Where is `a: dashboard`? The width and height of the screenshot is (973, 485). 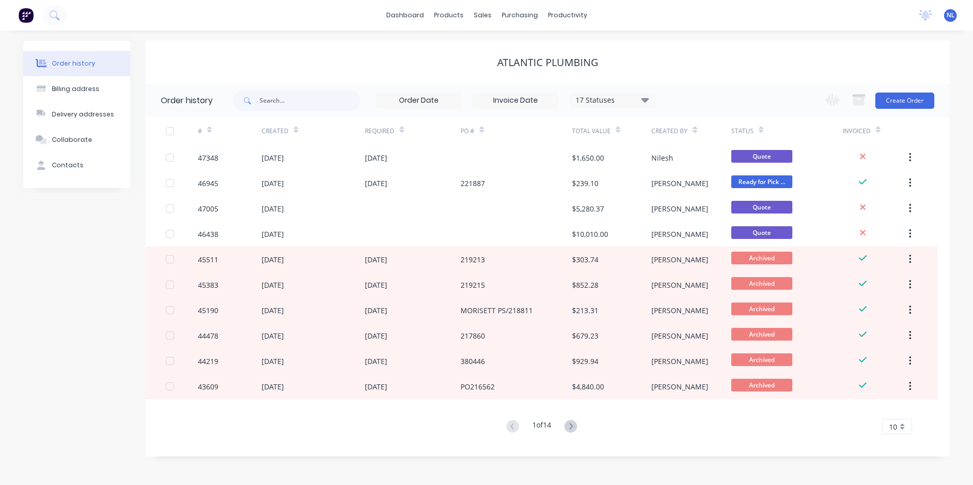
a: dashboard is located at coordinates (405, 15).